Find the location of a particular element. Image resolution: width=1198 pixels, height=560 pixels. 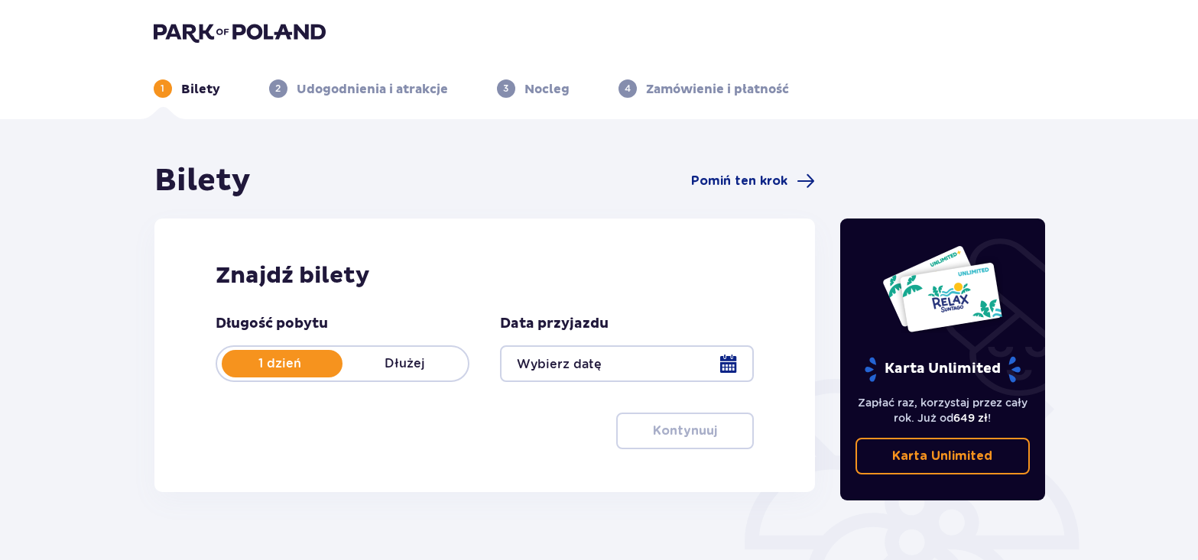

a: Pomiń ten krok is located at coordinates (753, 181).